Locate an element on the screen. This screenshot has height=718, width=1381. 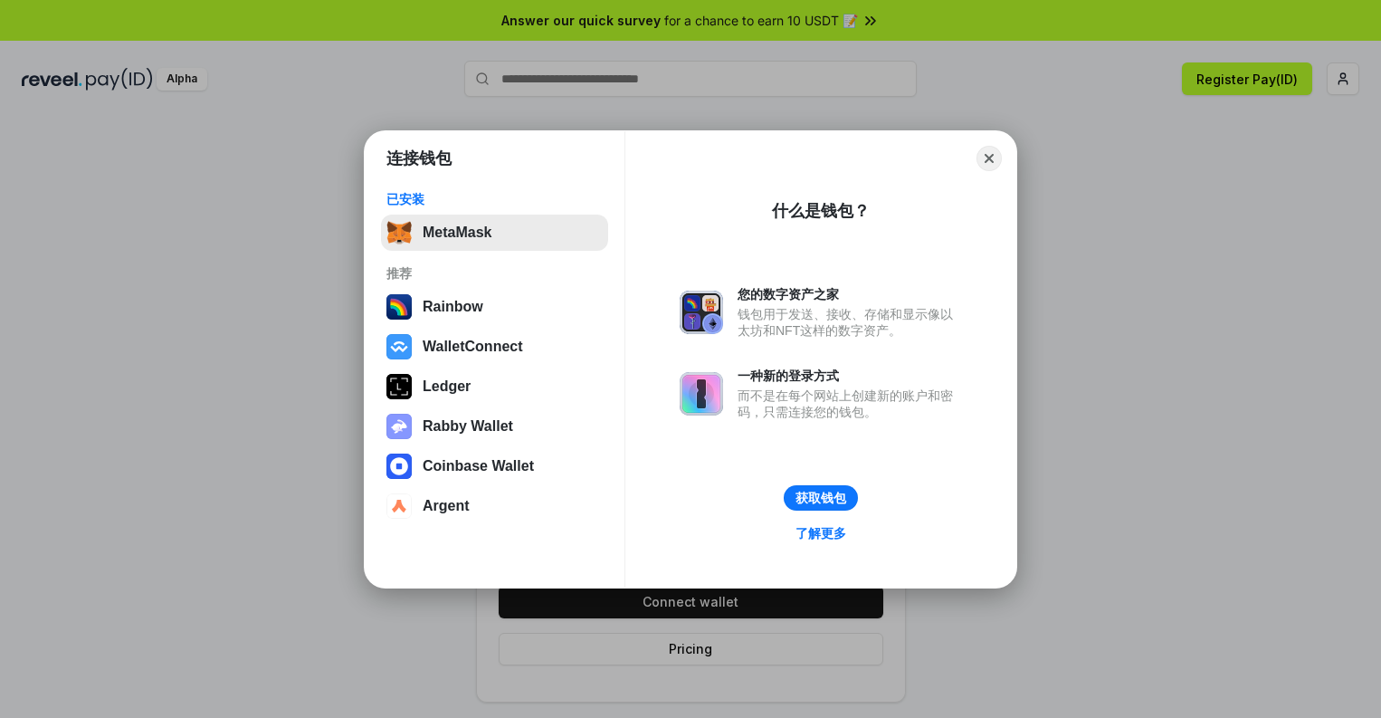
button: Rabby Wallet is located at coordinates (494, 426).